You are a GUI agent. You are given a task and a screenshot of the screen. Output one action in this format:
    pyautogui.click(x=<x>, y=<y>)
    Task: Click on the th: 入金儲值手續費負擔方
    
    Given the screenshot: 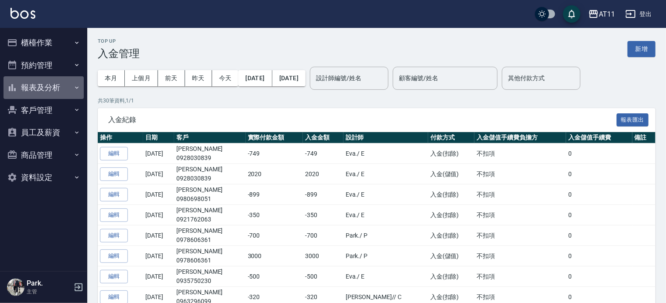 What is the action you would take?
    pyautogui.click(x=520, y=138)
    